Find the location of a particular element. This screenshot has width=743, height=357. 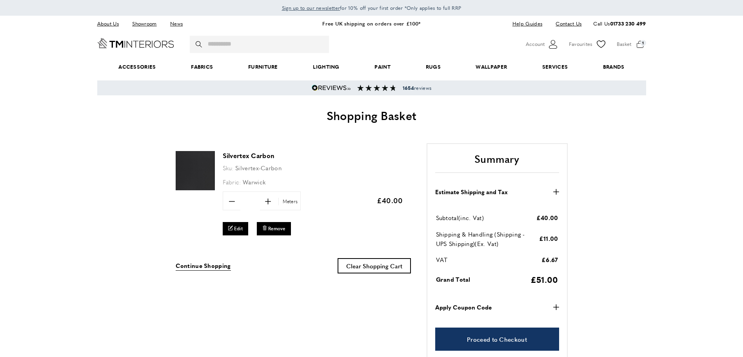

a: Free UK shipping on orders over £100* is located at coordinates (371, 23).